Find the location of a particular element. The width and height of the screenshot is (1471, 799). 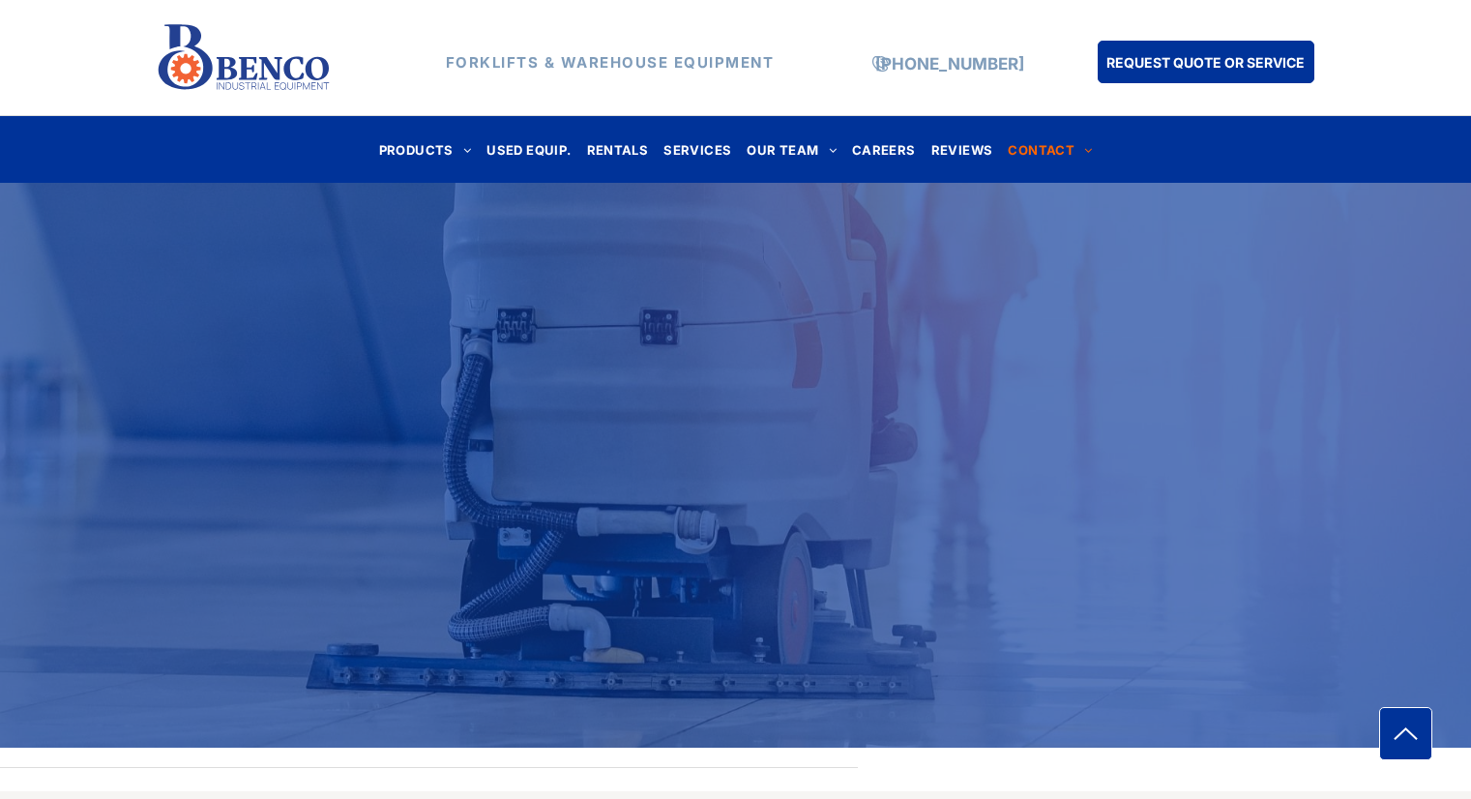

a: PRODUCTS is located at coordinates (426, 149).